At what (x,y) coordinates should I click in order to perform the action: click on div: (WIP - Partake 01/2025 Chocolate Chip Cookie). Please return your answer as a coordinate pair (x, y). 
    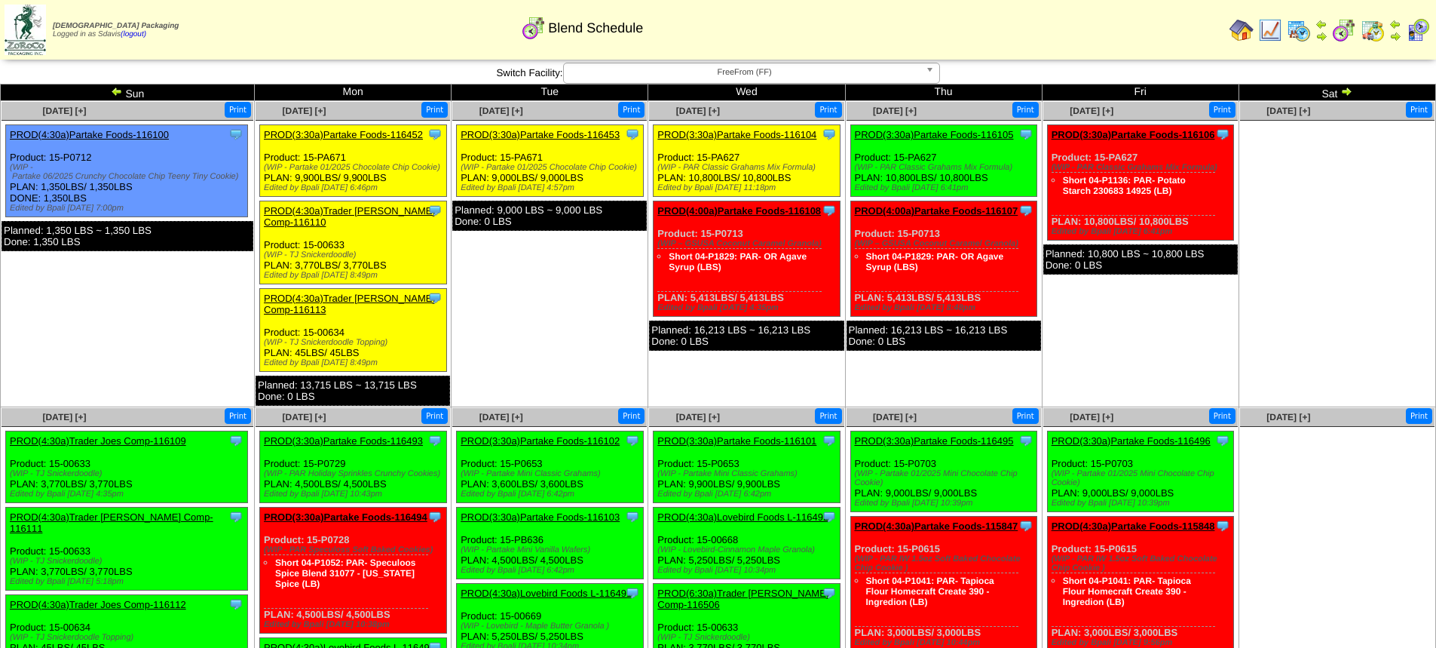
    Looking at the image, I should click on (355, 167).